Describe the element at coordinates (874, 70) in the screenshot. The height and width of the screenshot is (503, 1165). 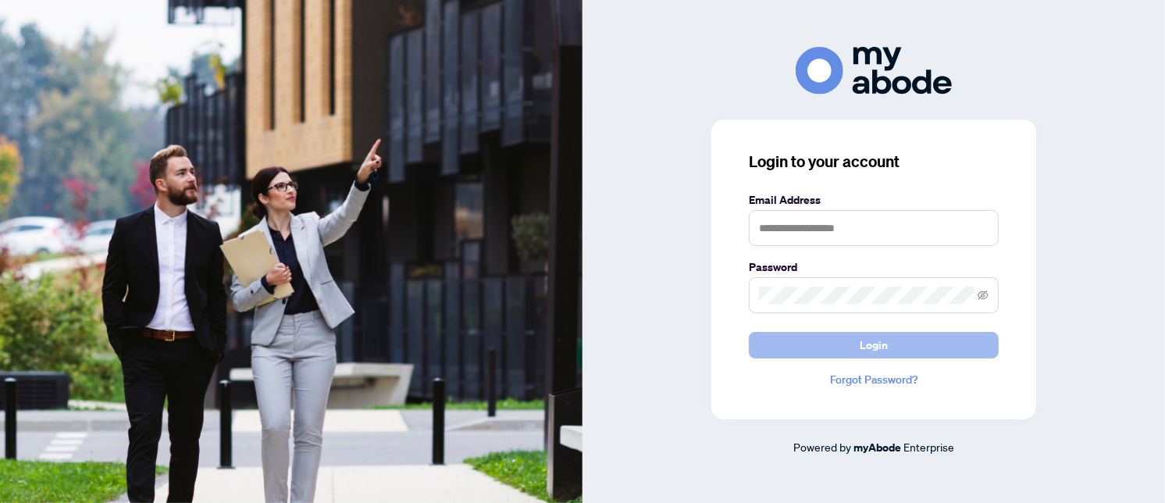
I see `img: ma-logo` at that location.